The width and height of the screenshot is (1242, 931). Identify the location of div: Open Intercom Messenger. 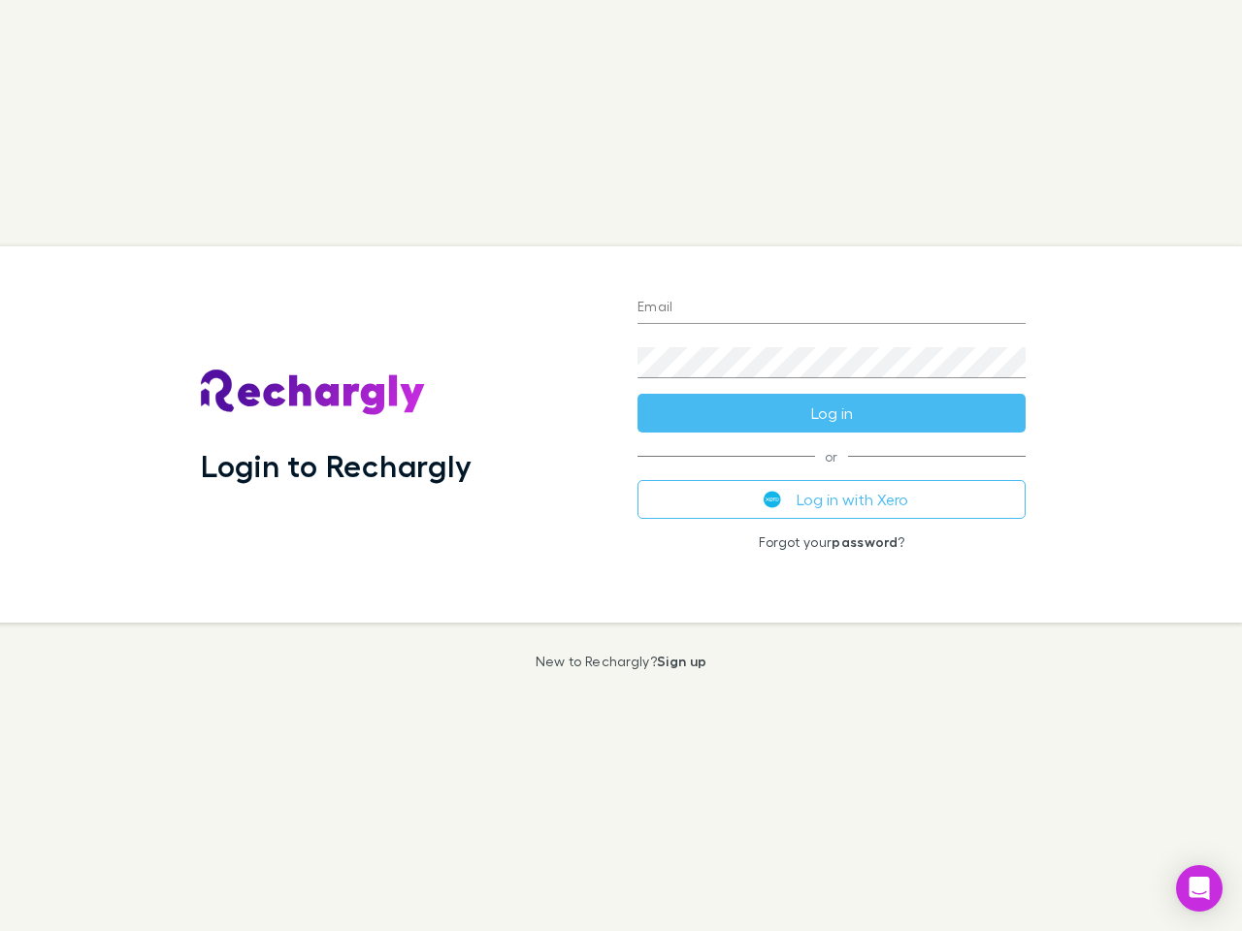
(1199, 889).